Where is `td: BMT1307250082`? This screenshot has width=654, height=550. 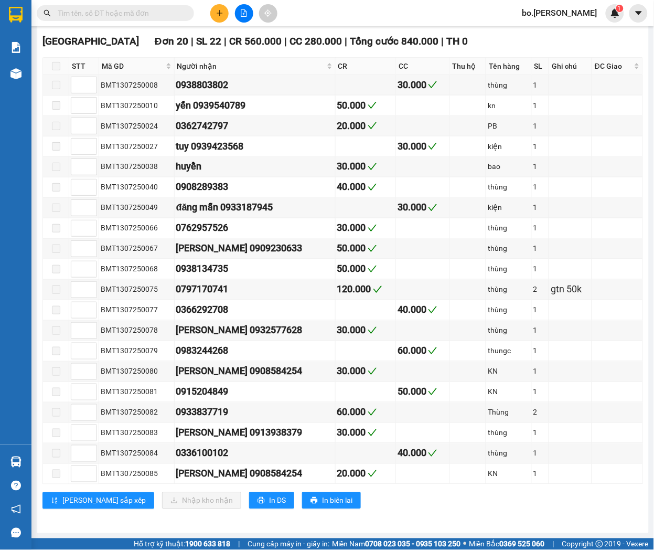
td: BMT1307250082 is located at coordinates (137, 412).